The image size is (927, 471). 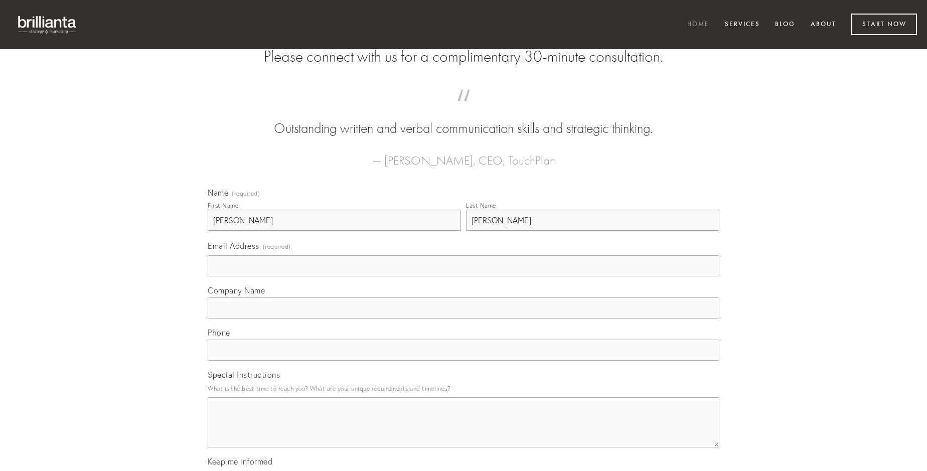 I want to click on a: Services, so click(x=742, y=25).